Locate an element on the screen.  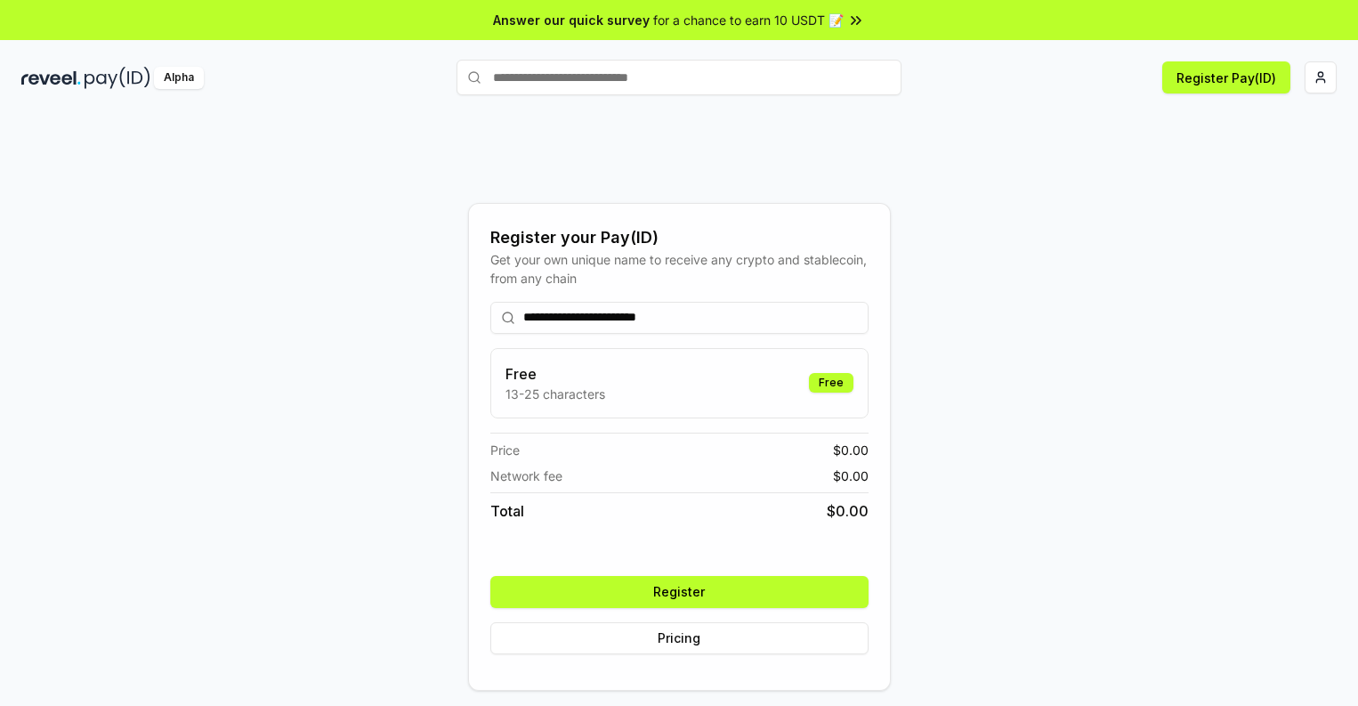
span: Price is located at coordinates (505, 450).